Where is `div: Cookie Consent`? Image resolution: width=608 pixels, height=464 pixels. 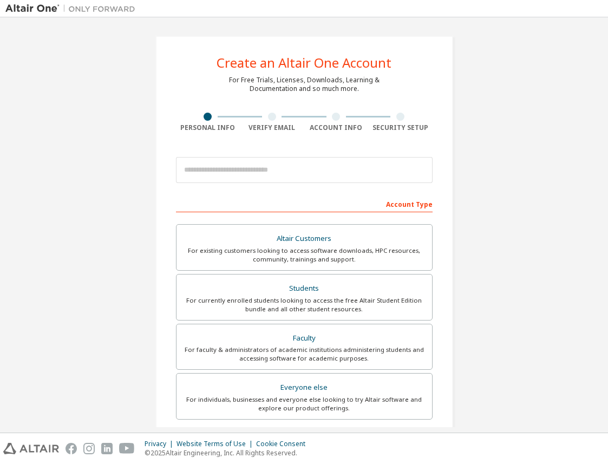 div: Cookie Consent is located at coordinates (284, 444).